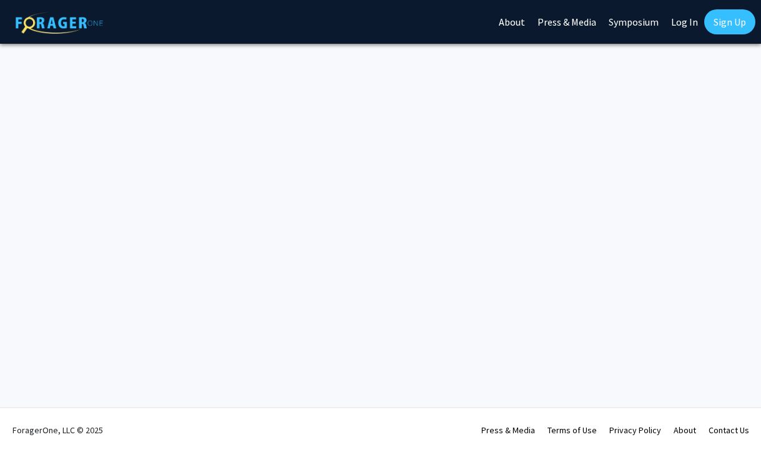 This screenshot has width=761, height=452. What do you see at coordinates (57, 430) in the screenshot?
I see `div: ForagerOne, LLC © 2025` at bounding box center [57, 430].